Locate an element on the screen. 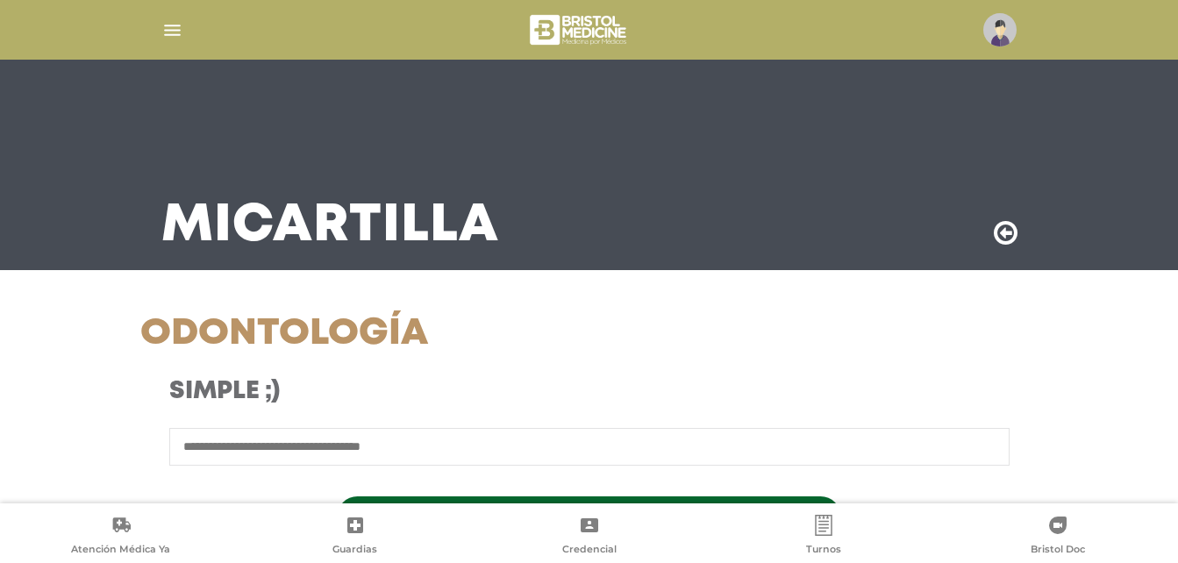 The width and height of the screenshot is (1178, 563). span: Atención Médica Ya is located at coordinates (120, 551).